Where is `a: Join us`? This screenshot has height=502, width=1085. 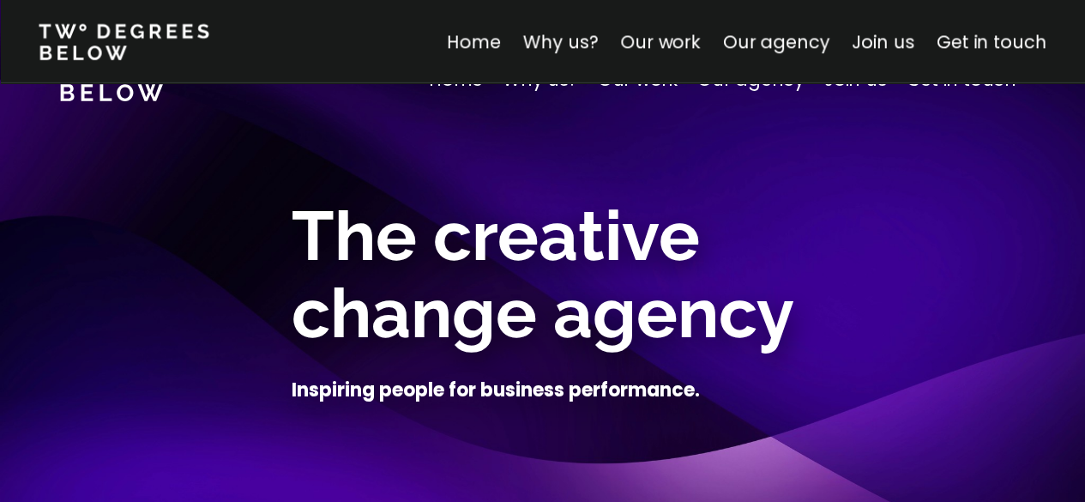
a: Join us is located at coordinates (882, 41).